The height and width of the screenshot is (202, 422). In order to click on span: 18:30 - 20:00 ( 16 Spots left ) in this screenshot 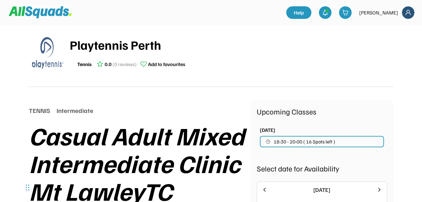, I will do `click(305, 141)`.